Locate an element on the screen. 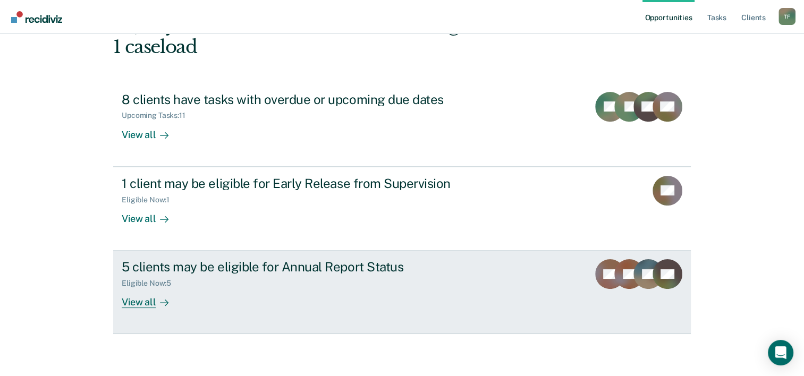 The height and width of the screenshot is (376, 804). div: 8 clients have tasks with overdue or upcoming due dates is located at coordinates (308, 99).